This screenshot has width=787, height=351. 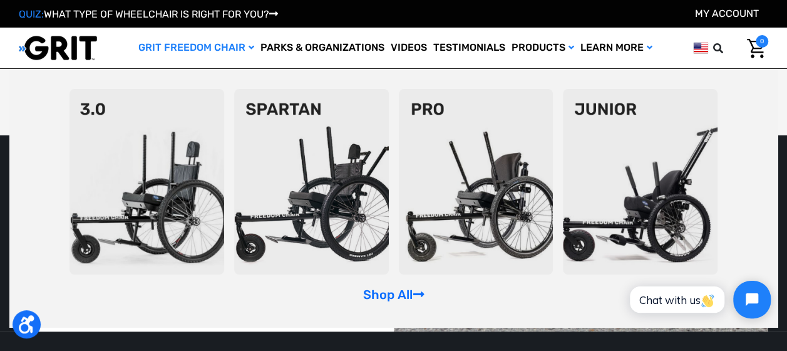 I want to click on a: Learn More, so click(x=616, y=48).